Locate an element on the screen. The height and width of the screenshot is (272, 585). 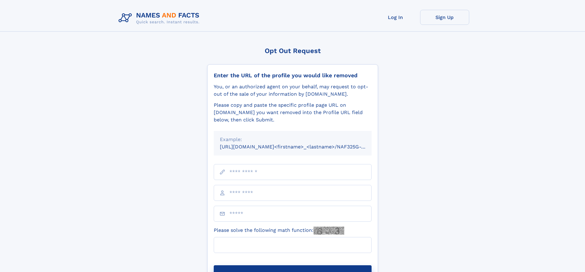
a: Log In is located at coordinates (396, 17).